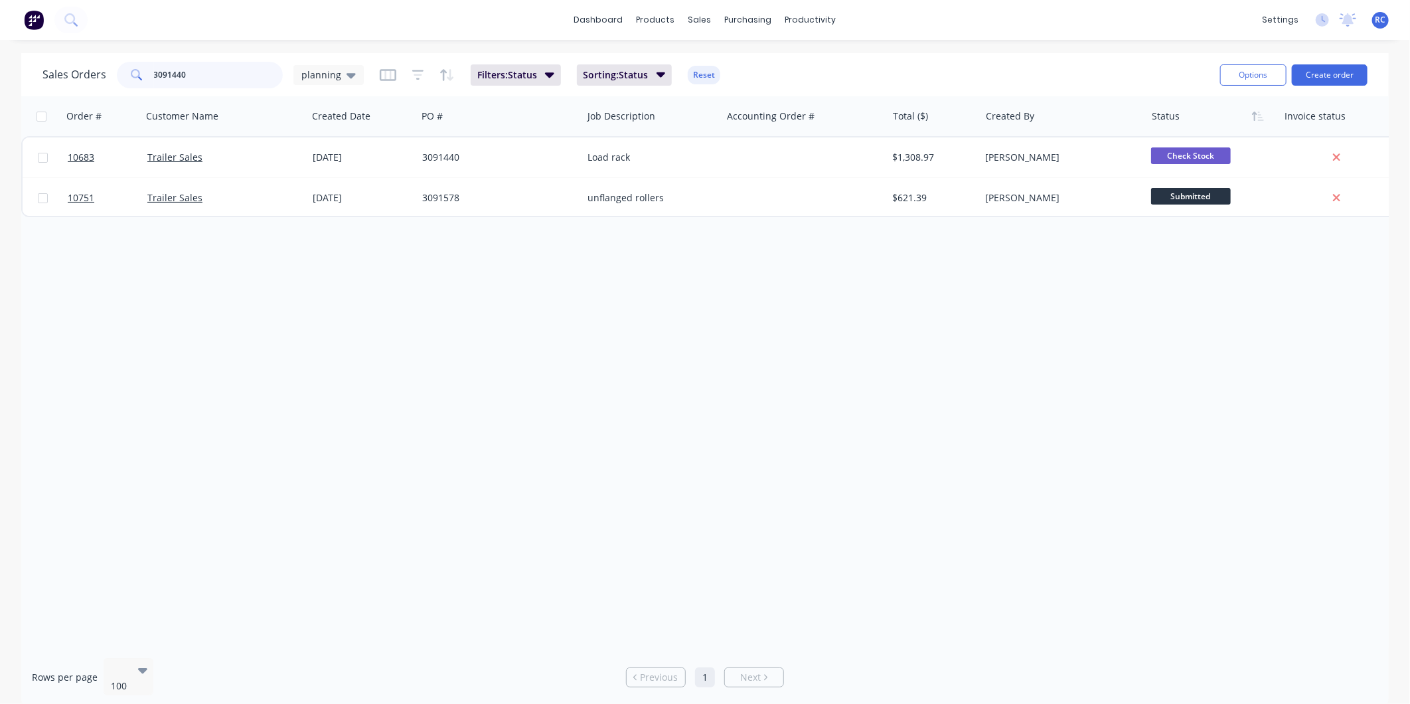 The height and width of the screenshot is (704, 1410). Describe the element at coordinates (321, 74) in the screenshot. I see `span: planning` at that location.